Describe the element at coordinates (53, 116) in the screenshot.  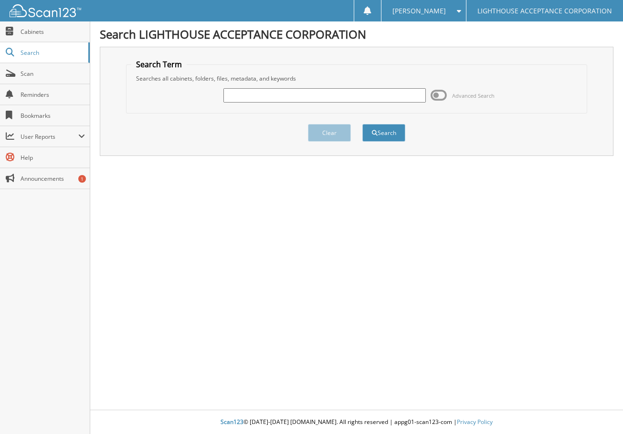
I see `span: Bookmarks` at that location.